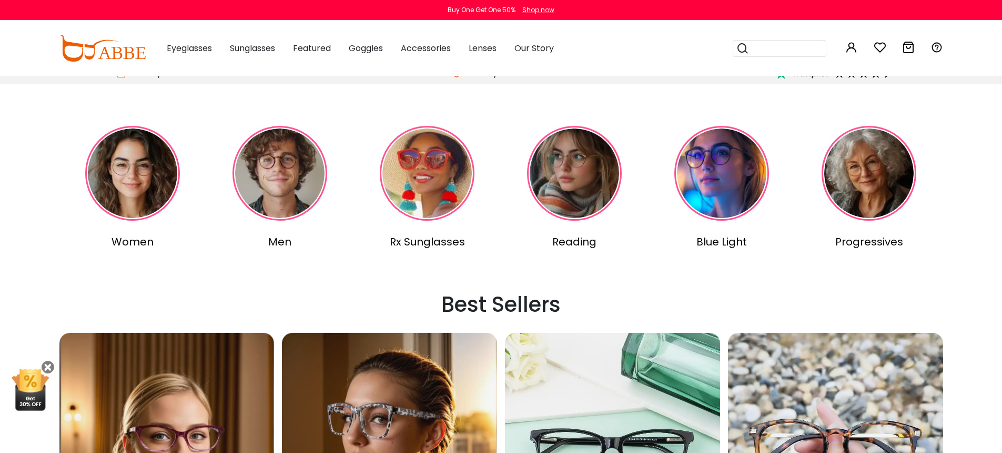 The width and height of the screenshot is (1002, 453). What do you see at coordinates (253, 48) in the screenshot?
I see `span: Sunglasses` at bounding box center [253, 48].